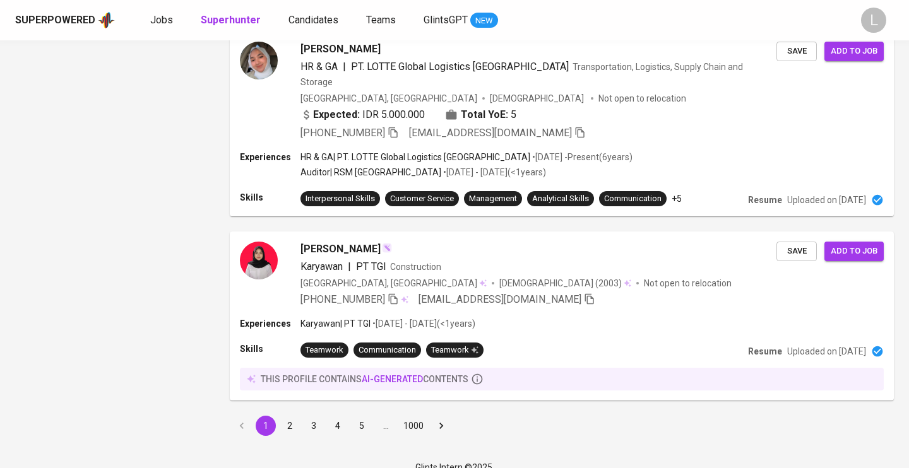  I want to click on p: +5, so click(677, 199).